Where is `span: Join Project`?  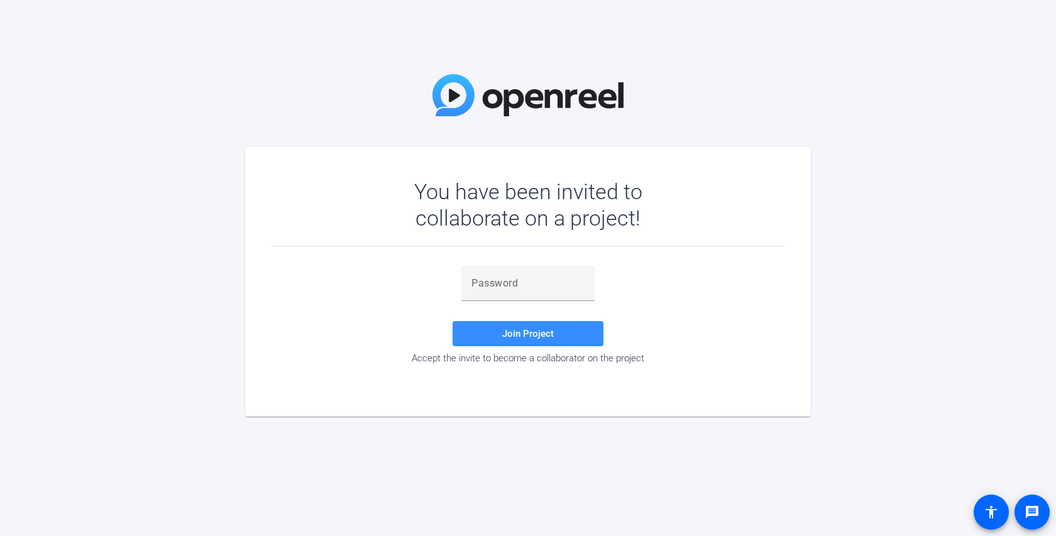 span: Join Project is located at coordinates (528, 334).